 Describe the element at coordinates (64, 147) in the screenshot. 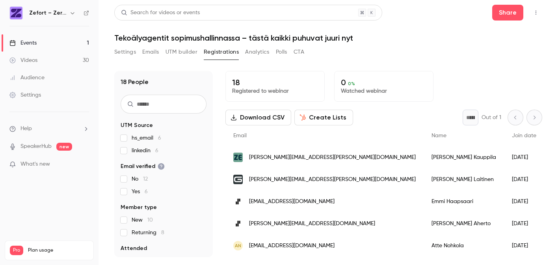

I see `span: new` at that location.